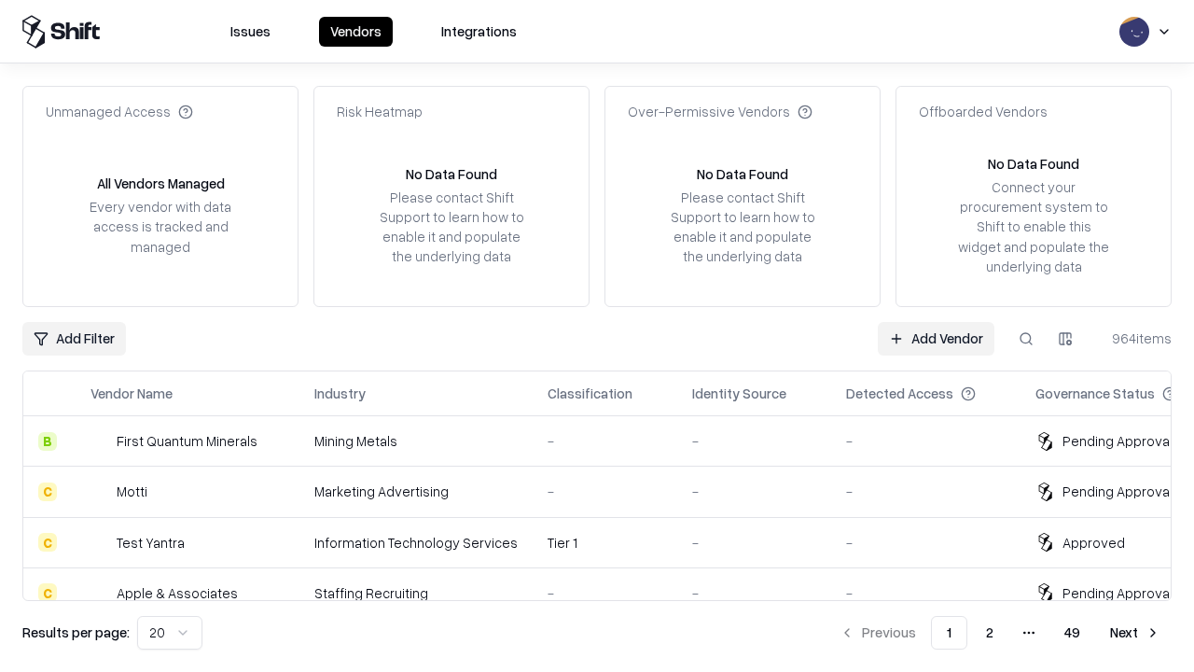 The image size is (1194, 672). What do you see at coordinates (132, 491) in the screenshot?
I see `div: Motti` at bounding box center [132, 491].